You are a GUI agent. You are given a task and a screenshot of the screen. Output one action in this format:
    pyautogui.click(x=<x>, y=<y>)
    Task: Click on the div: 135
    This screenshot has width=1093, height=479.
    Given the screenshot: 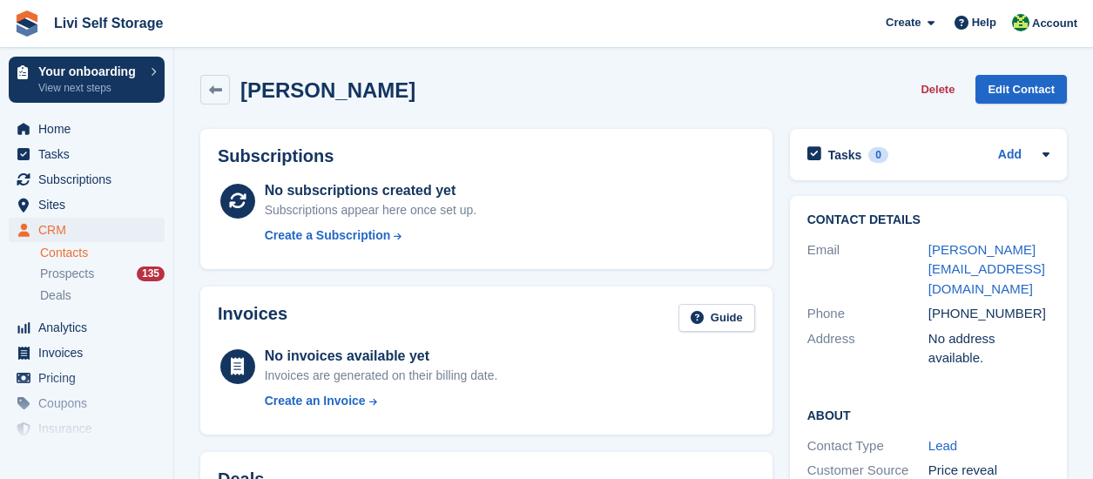 What is the action you would take?
    pyautogui.click(x=151, y=273)
    